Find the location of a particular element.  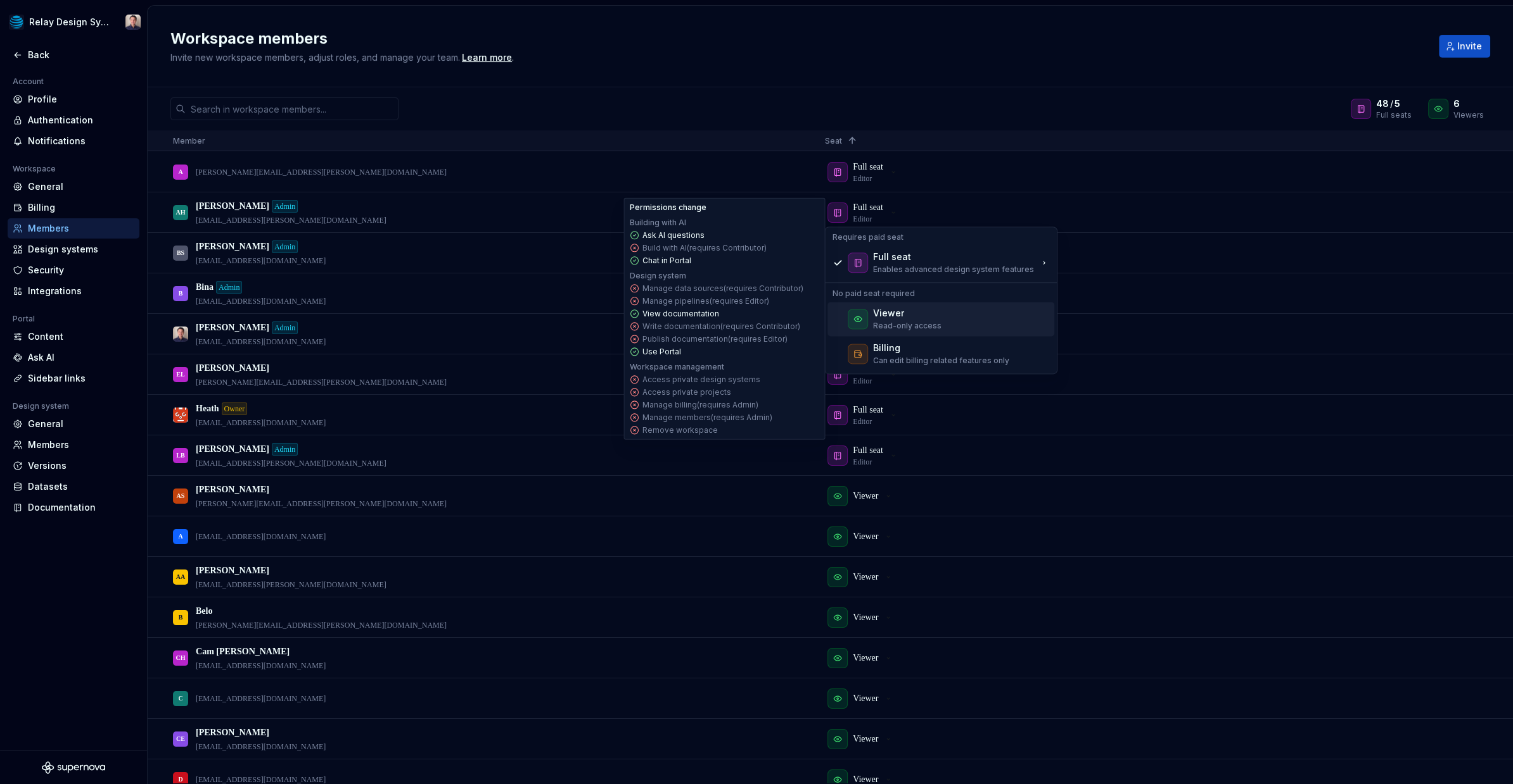

a: Profile is located at coordinates (74, 100).